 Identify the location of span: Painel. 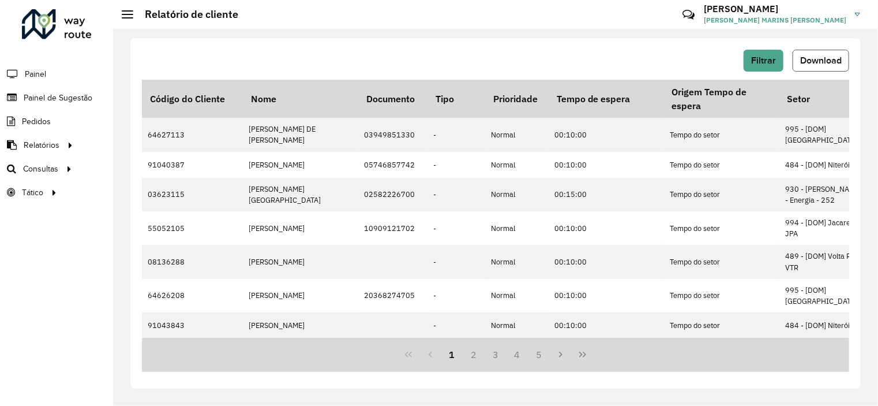
(35, 74).